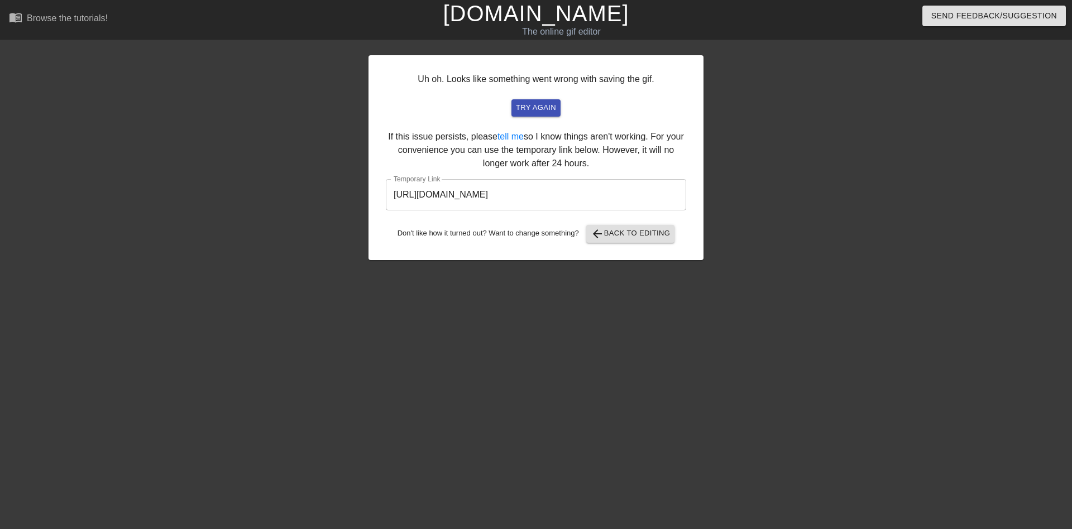 The width and height of the screenshot is (1072, 529). Describe the element at coordinates (16, 17) in the screenshot. I see `span: menu_book` at that location.